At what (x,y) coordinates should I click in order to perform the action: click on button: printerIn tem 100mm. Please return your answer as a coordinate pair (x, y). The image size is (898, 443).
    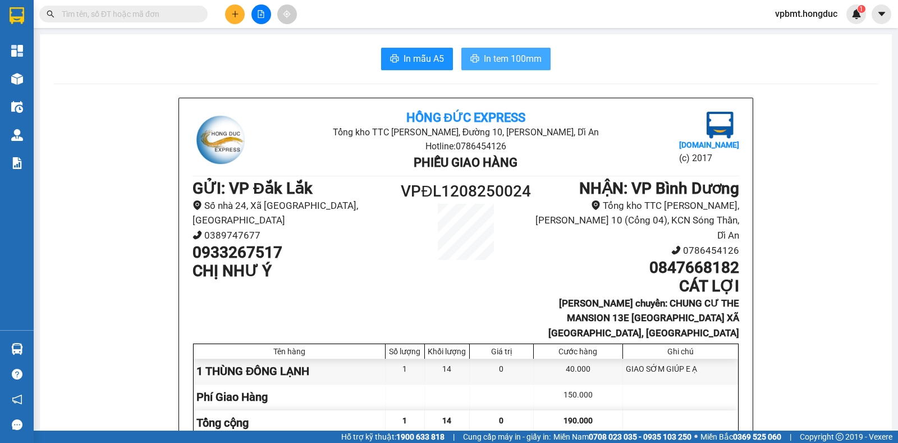
    Looking at the image, I should click on (505, 59).